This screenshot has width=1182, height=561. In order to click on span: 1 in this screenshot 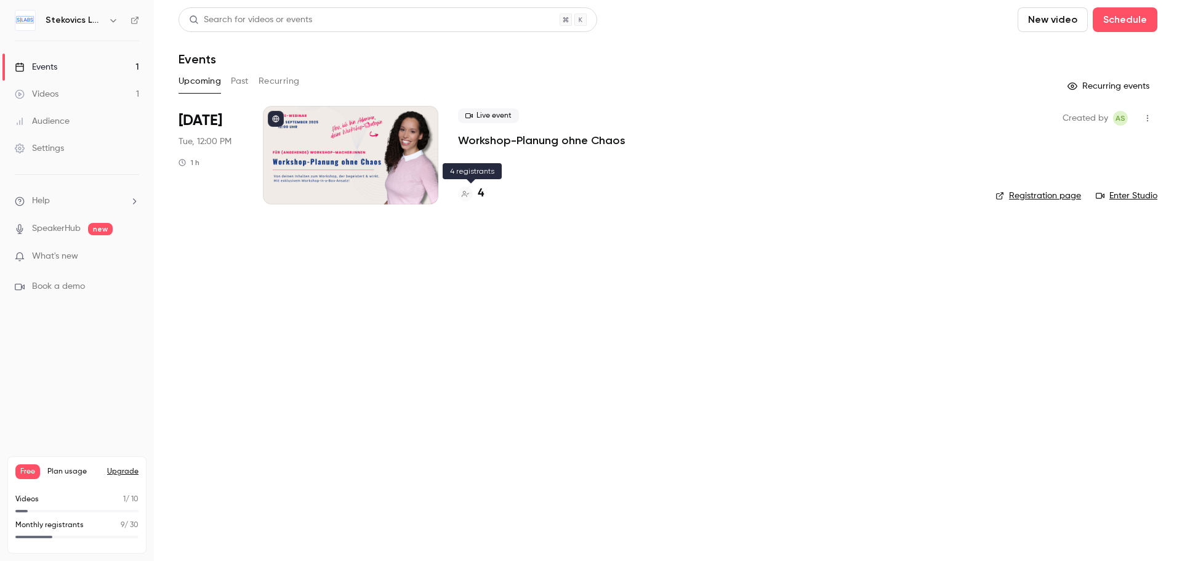, I will do `click(124, 499)`.